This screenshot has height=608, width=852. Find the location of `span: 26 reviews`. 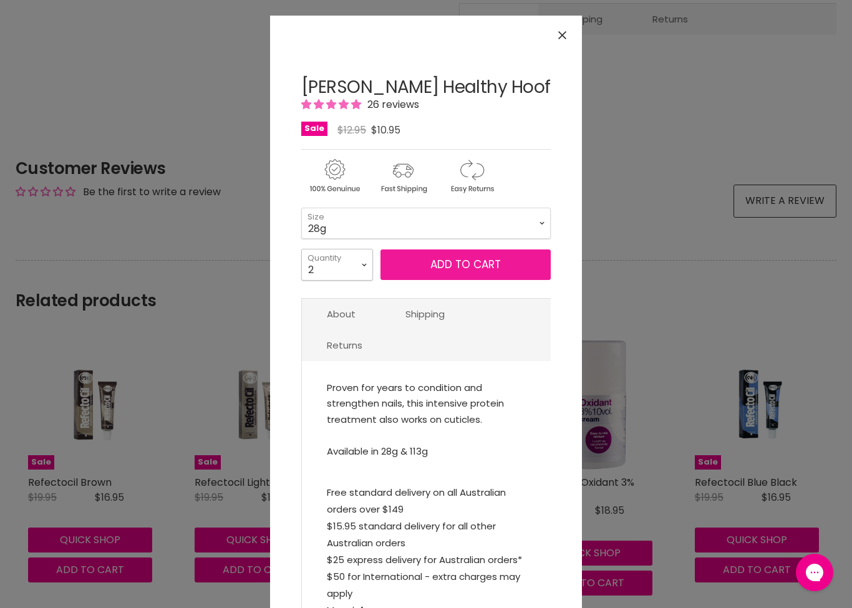

span: 26 reviews is located at coordinates (391, 104).